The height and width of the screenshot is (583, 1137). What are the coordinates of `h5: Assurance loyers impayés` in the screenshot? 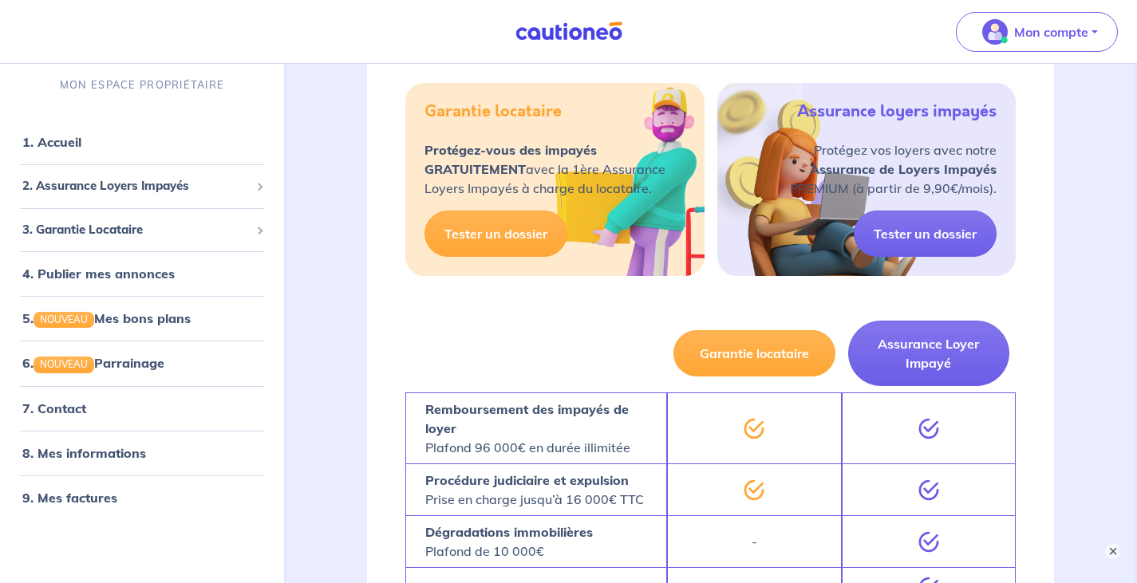 It's located at (897, 112).